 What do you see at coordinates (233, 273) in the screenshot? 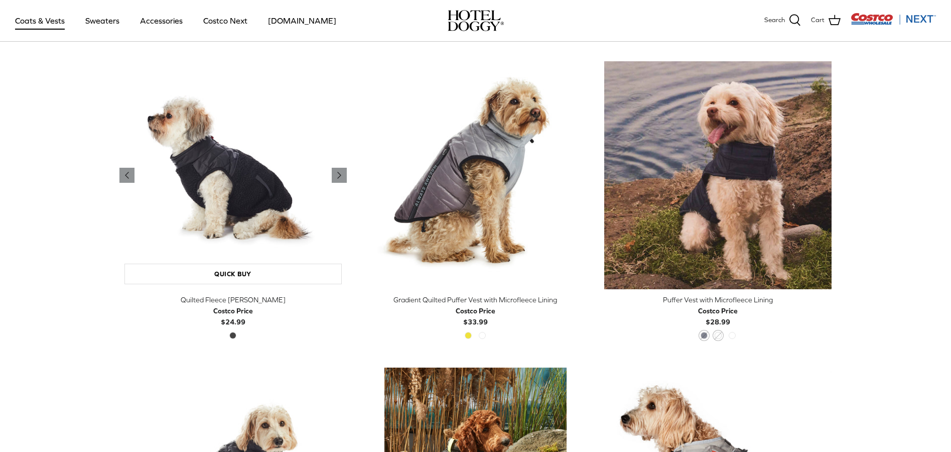
I see `a: Quick buy` at bounding box center [233, 273].